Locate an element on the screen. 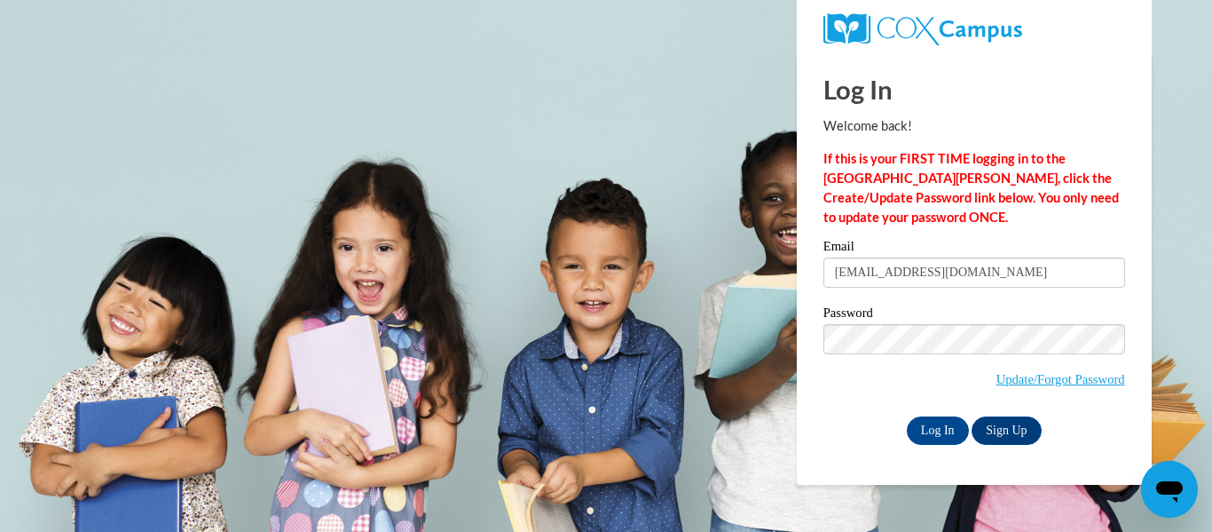  img: COX Campus is located at coordinates (923, 29).